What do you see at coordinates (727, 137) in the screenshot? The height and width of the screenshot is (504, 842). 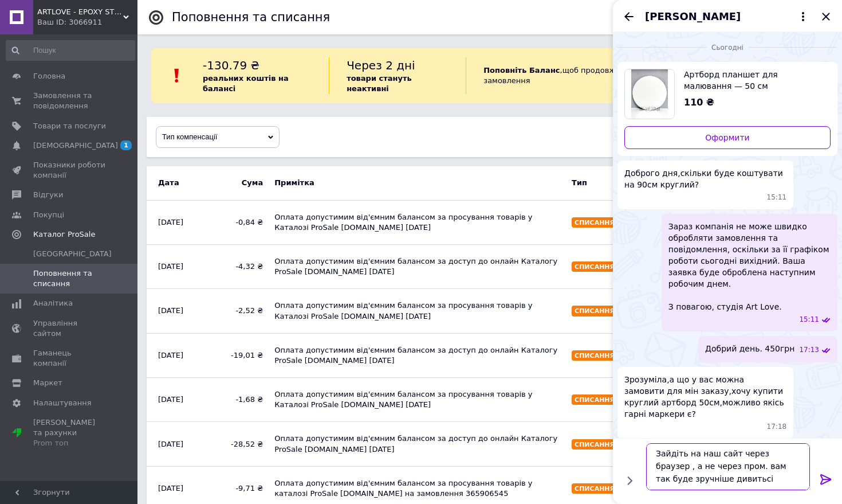 I see `a: Оформити` at bounding box center [727, 137].